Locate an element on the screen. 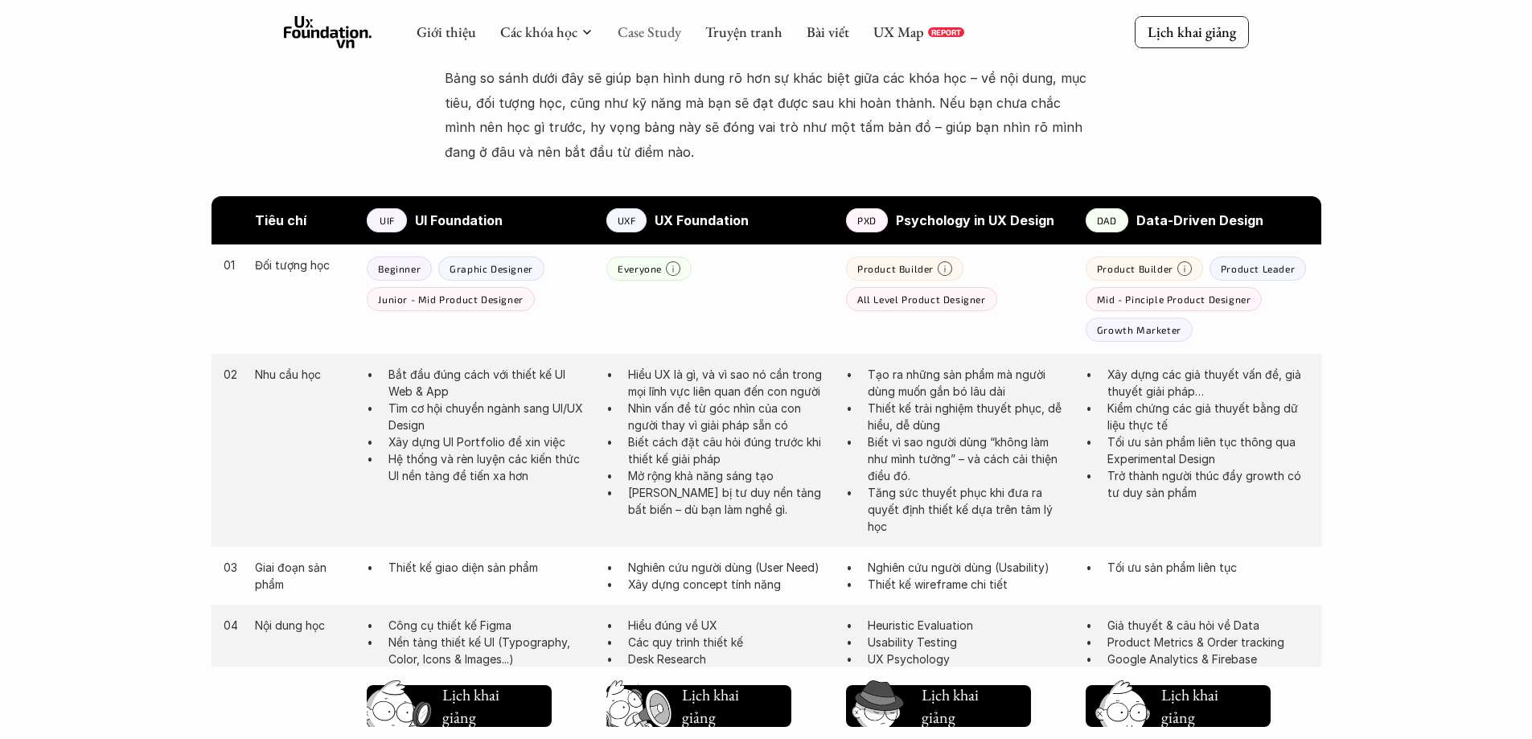 This screenshot has width=1532, height=739. p: Hiểu UX là gì, và vì sao nó cần trong mọi lĩnh vực liên quan đến con người is located at coordinates (729, 383).